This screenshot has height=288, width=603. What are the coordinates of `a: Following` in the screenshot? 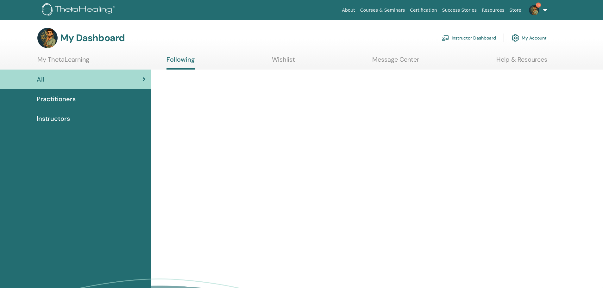 It's located at (180, 63).